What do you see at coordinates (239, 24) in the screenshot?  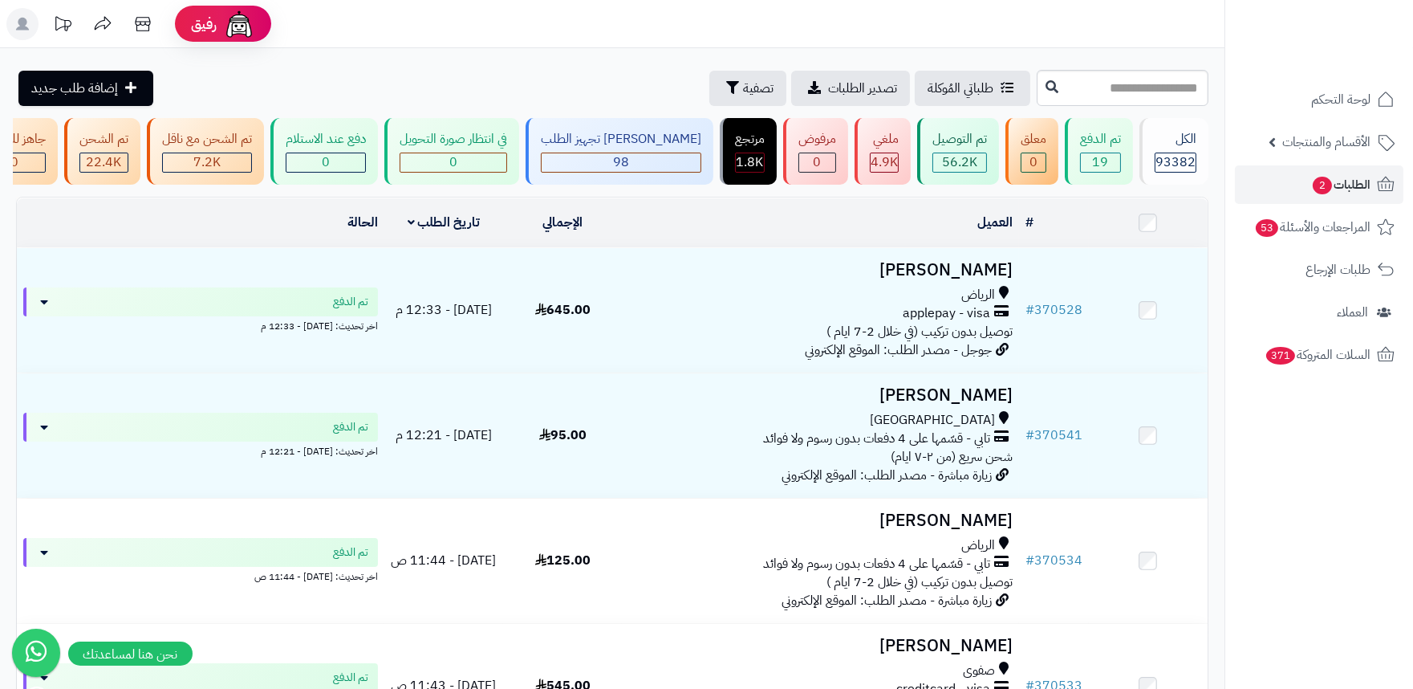 I see `img: ai-face.png` at bounding box center [239, 24].